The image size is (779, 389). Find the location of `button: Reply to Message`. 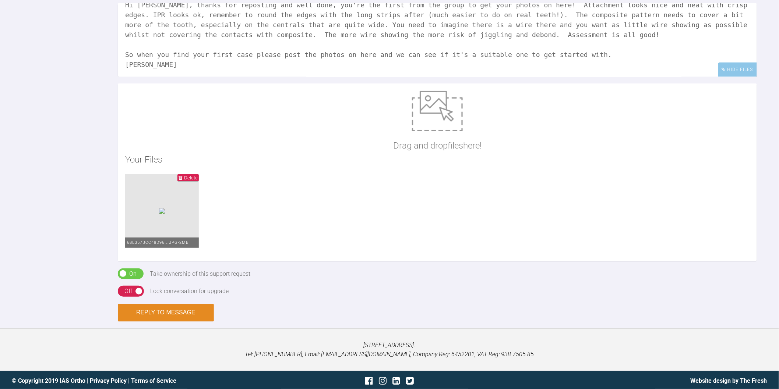

button: Reply to Message is located at coordinates (166, 313).